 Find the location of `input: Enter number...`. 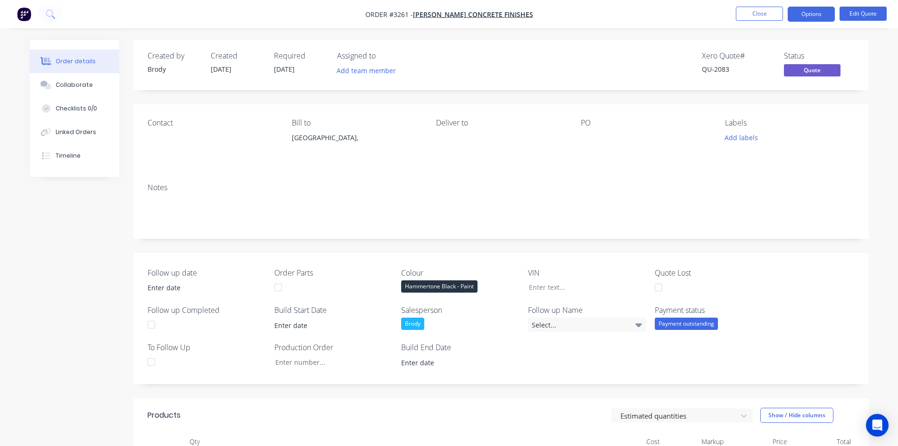

input: Enter number... is located at coordinates (330, 362).